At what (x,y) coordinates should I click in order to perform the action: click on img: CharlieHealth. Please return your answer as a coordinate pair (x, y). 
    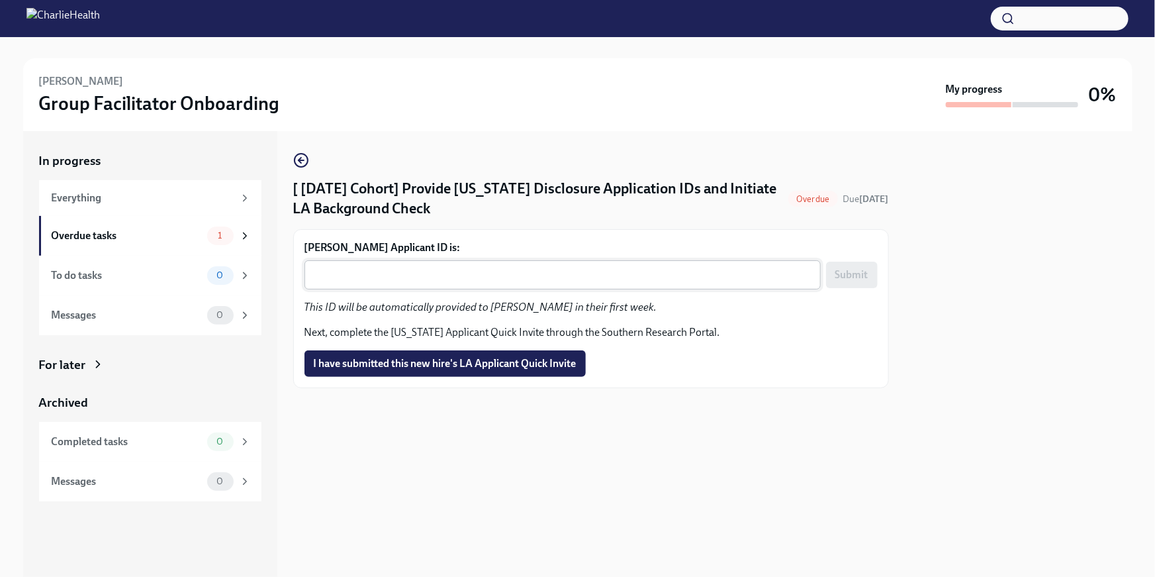
    Looking at the image, I should click on (63, 19).